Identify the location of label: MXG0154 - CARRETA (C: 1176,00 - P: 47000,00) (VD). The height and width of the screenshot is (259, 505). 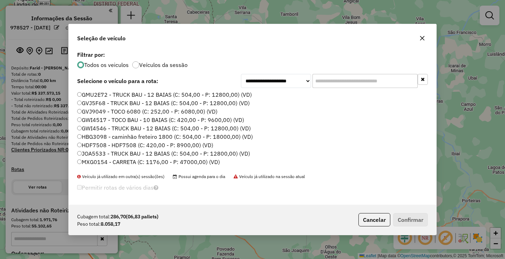
(148, 162).